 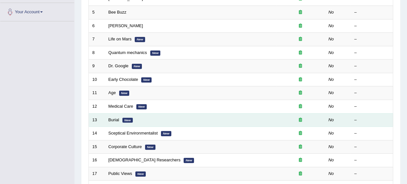 What do you see at coordinates (125, 147) in the screenshot?
I see `a: Corporate Culture` at bounding box center [125, 147].